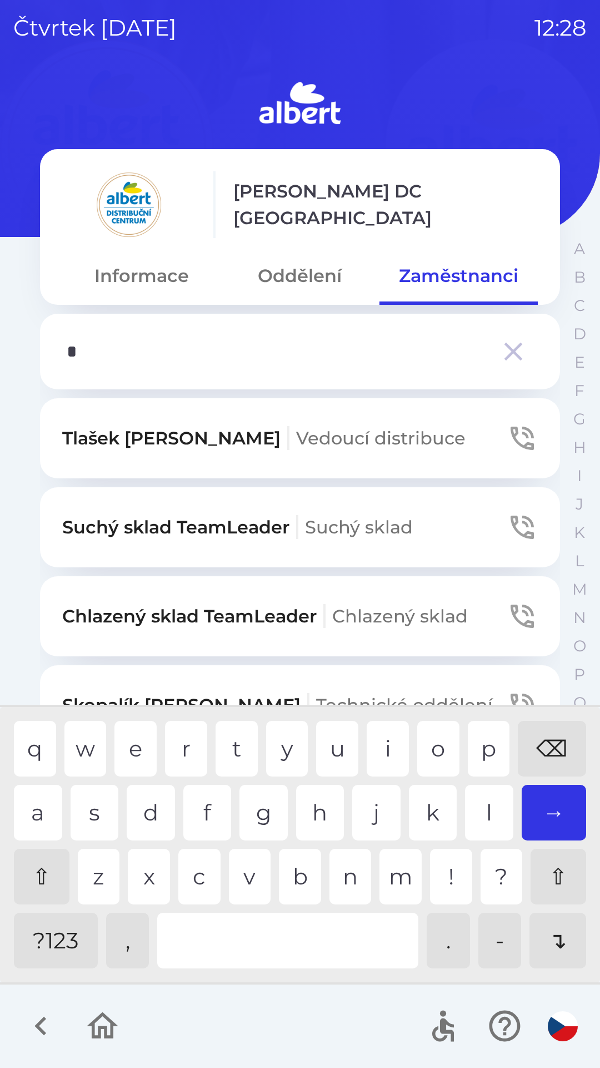 The image size is (600, 1068). I want to click on span: Technické oddělení, so click(405, 704).